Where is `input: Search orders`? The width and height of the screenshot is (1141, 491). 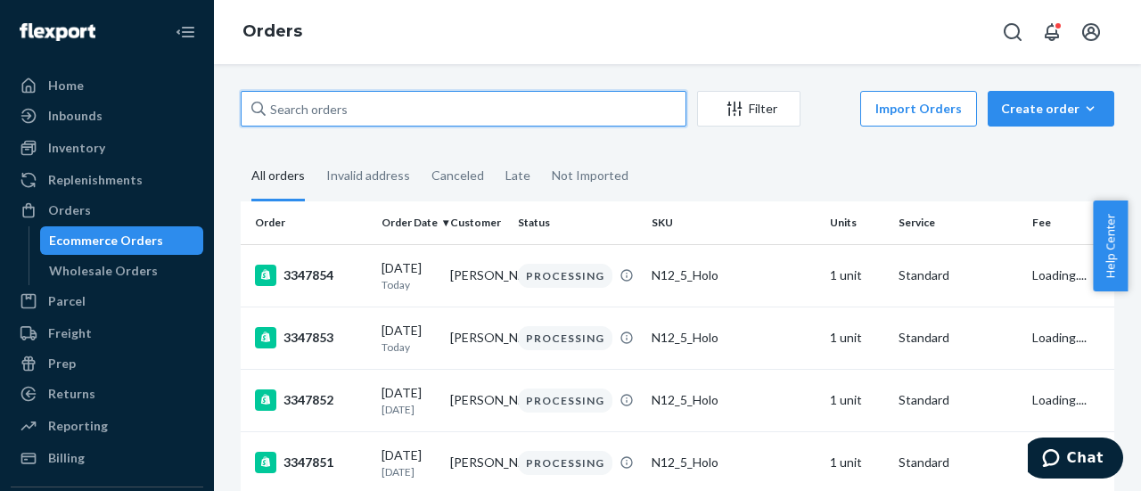
input: Search orders is located at coordinates (464, 109).